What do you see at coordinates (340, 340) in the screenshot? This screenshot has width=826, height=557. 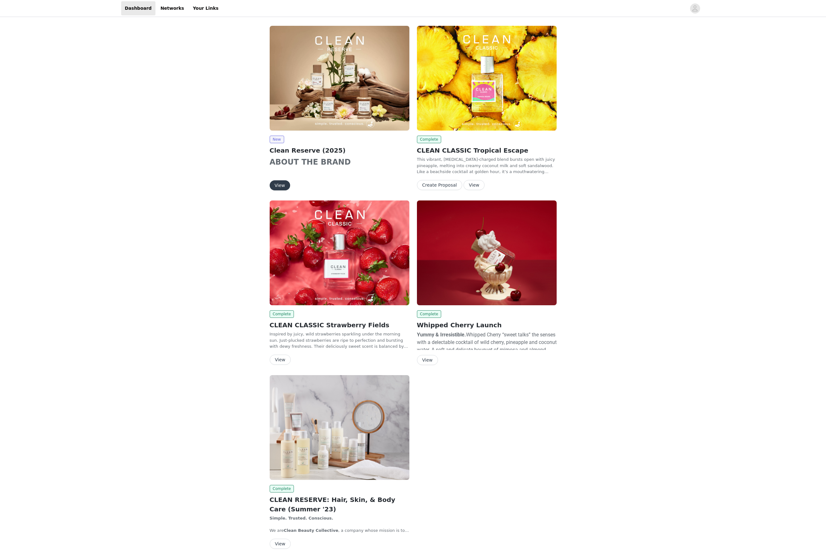 I see `p: Inspired by juicy, wild strawberries sparkling under the morning sun. Just-plucked strawberries a...` at bounding box center [340, 340].